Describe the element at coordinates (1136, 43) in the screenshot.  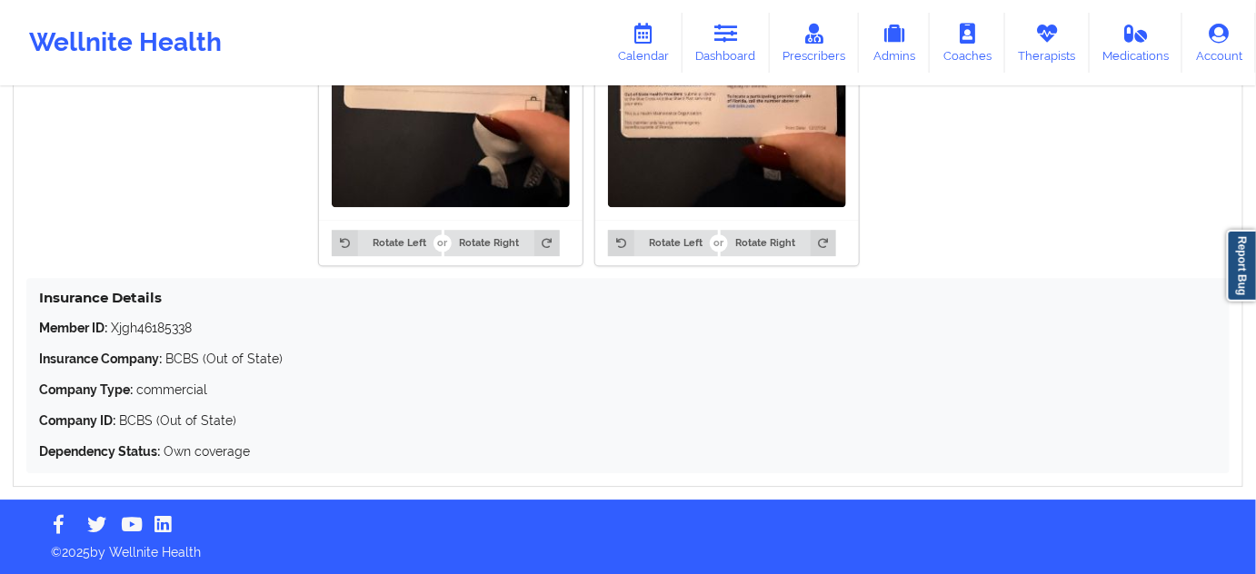
I see `a: Medications` at that location.